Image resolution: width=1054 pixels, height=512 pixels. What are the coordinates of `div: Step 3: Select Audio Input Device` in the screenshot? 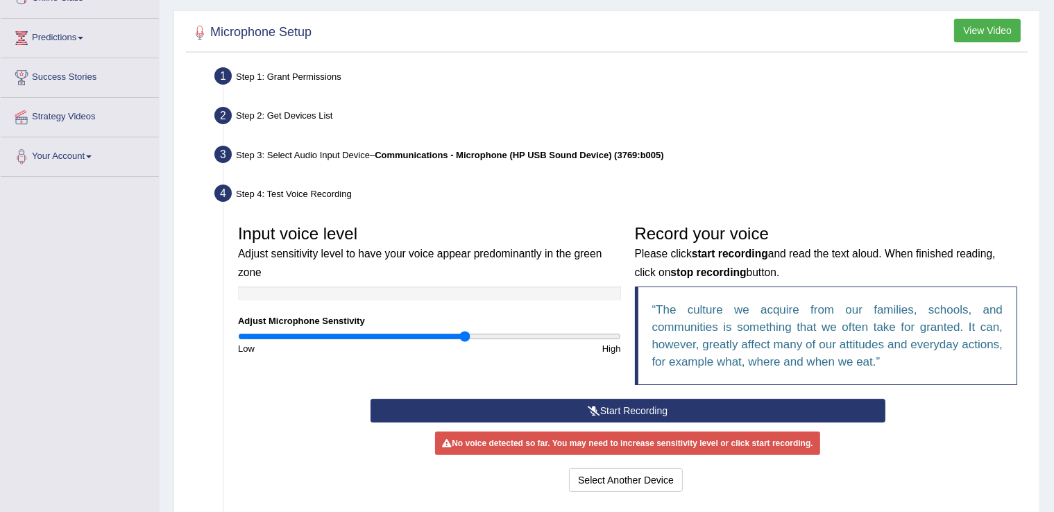 It's located at (620, 157).